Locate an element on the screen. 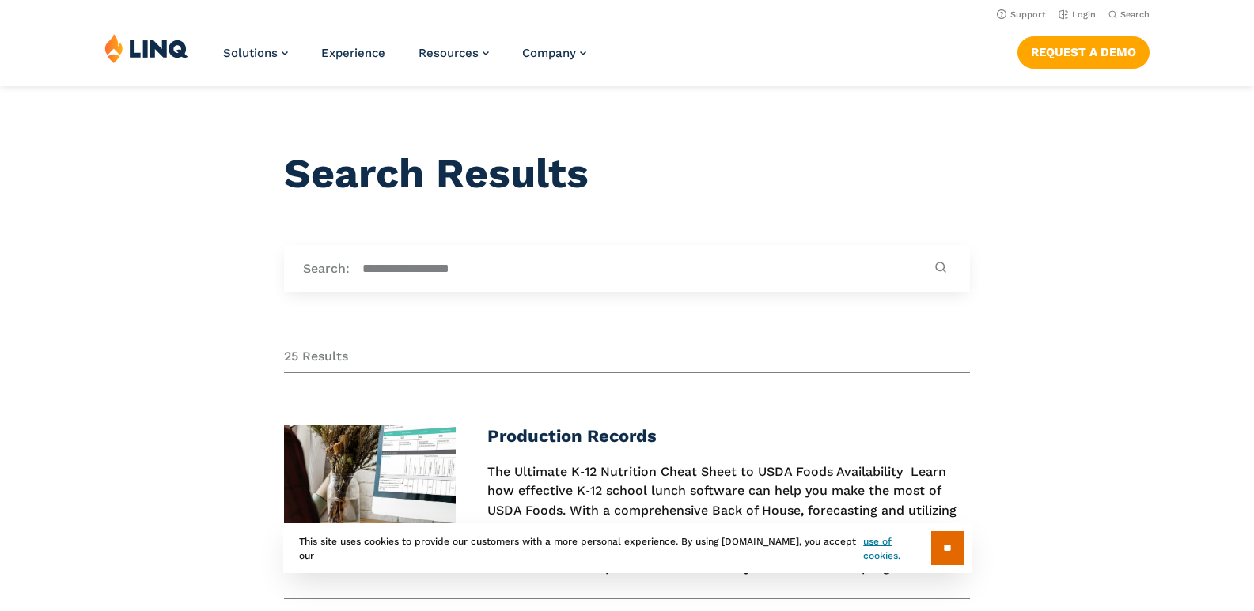  img: Production Records Banner is located at coordinates (369, 484).